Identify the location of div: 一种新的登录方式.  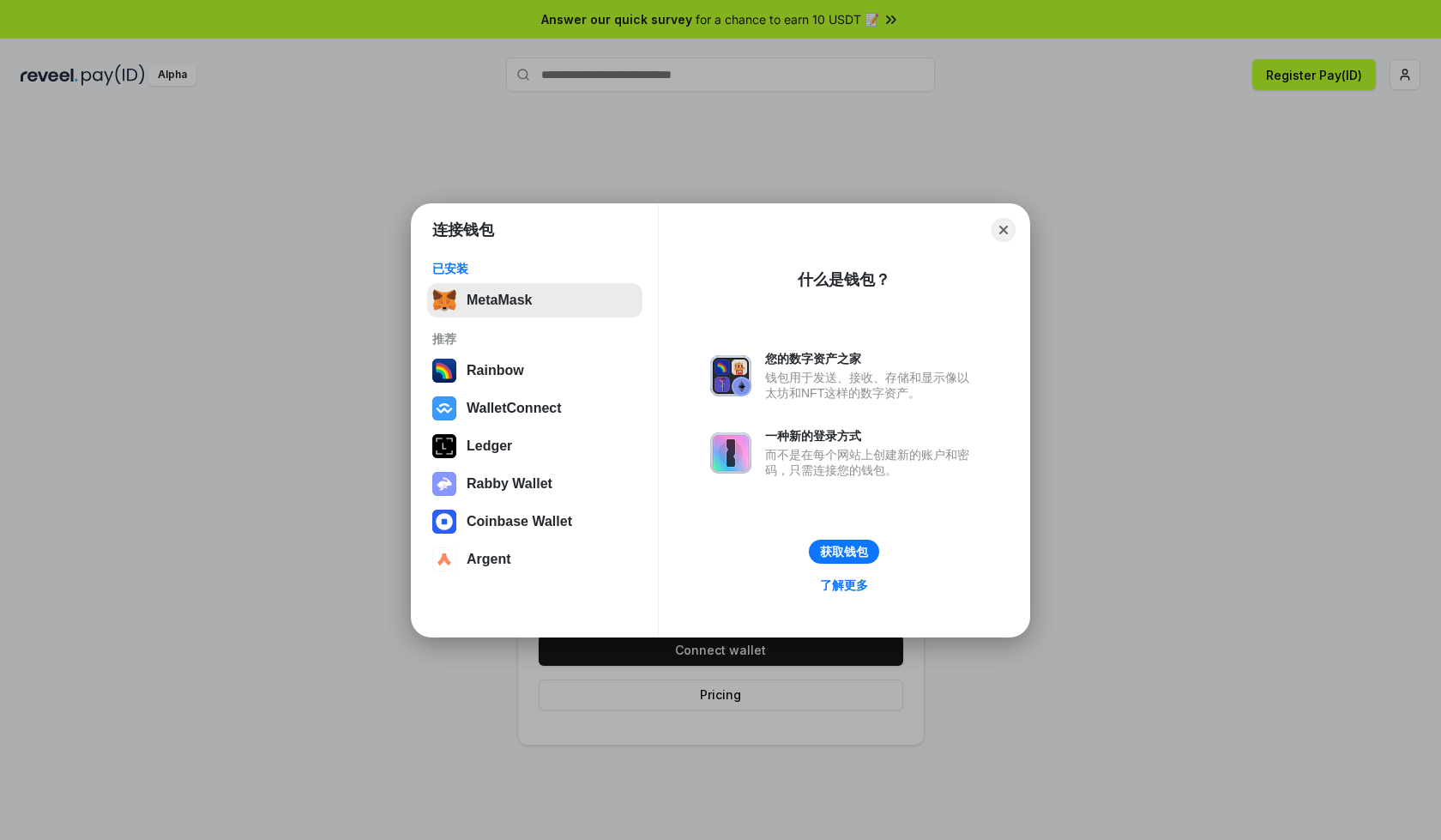
(871, 435).